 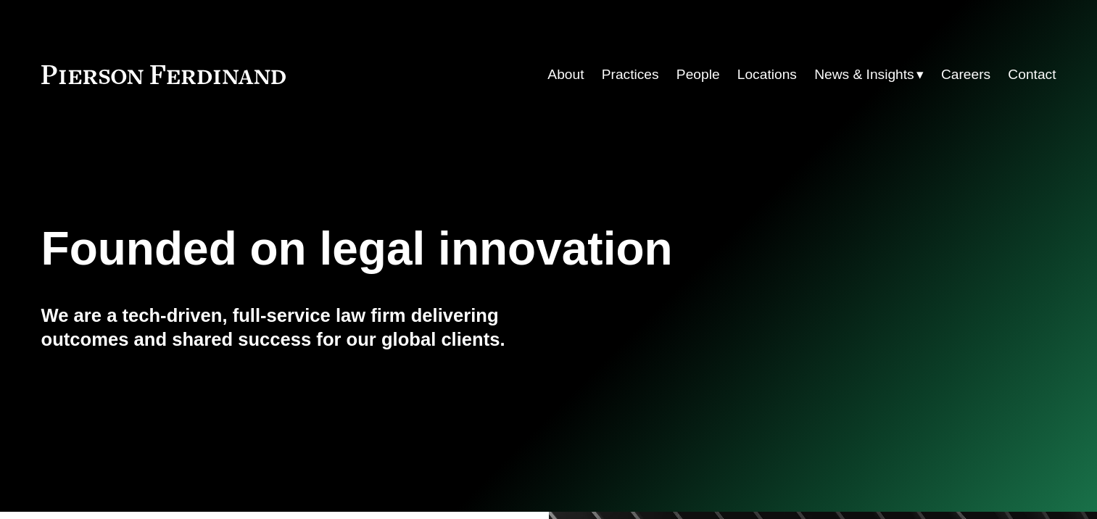 I want to click on h1: Founded on legal innovation, so click(x=464, y=249).